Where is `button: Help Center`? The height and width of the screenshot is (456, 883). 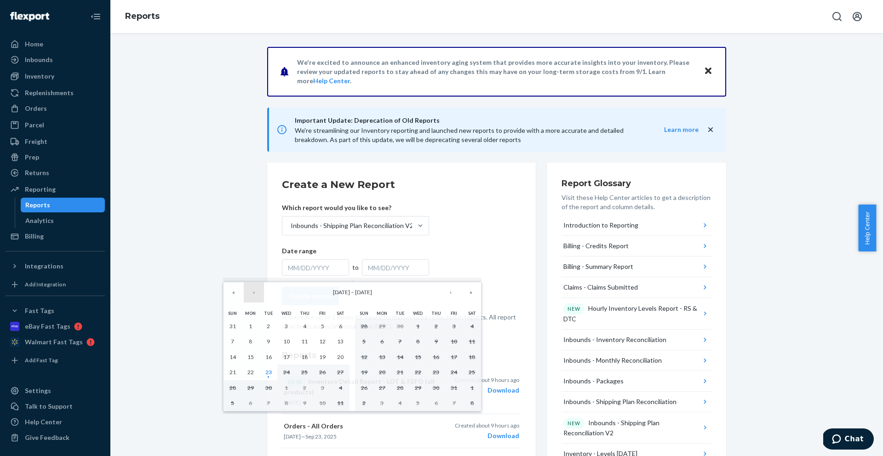
button: Help Center is located at coordinates (867, 228).